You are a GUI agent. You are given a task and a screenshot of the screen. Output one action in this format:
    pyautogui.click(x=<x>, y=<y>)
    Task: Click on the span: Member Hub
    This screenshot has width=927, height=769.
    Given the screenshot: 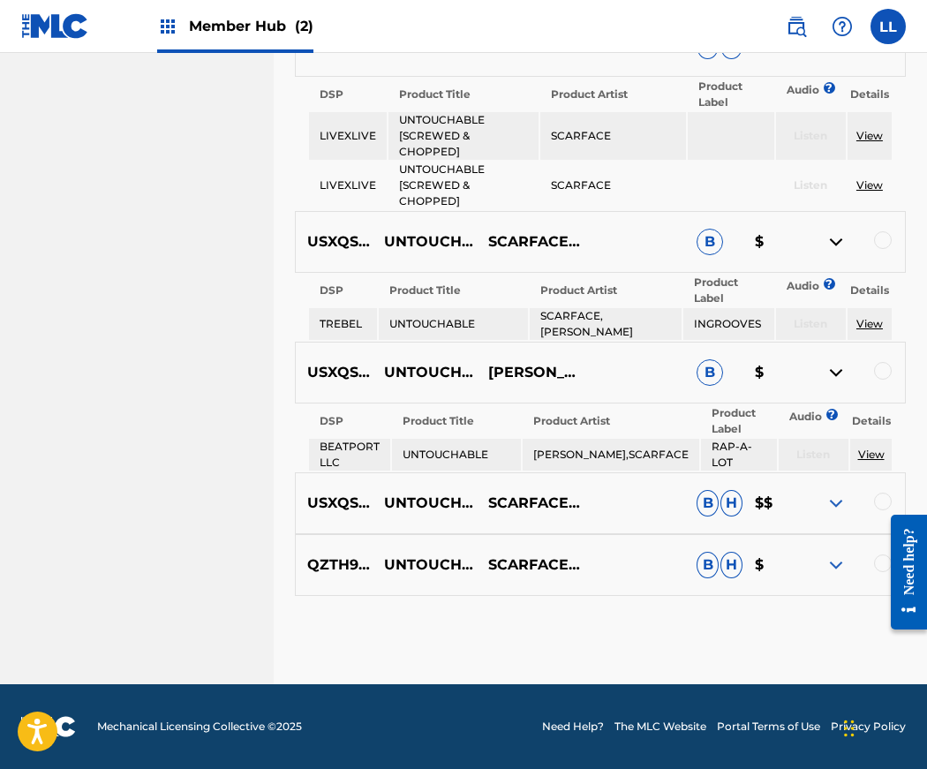 What is the action you would take?
    pyautogui.click(x=251, y=26)
    